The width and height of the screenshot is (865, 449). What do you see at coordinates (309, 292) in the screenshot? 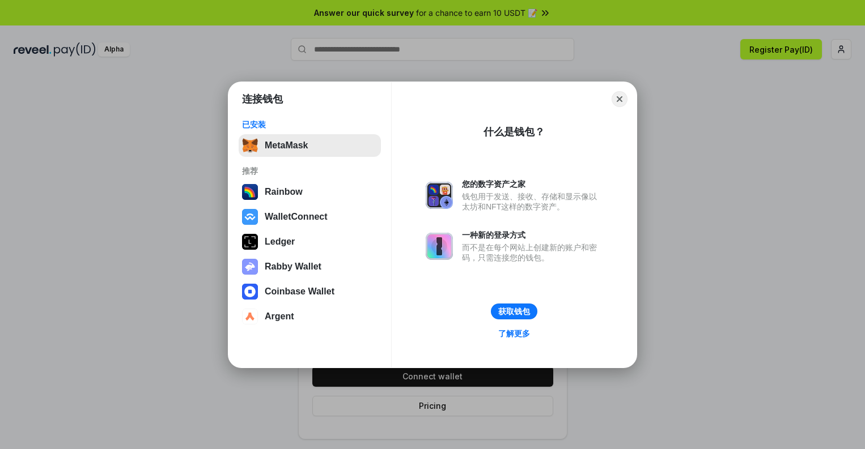
I see `button: Coinbase Wallet` at bounding box center [309, 292].